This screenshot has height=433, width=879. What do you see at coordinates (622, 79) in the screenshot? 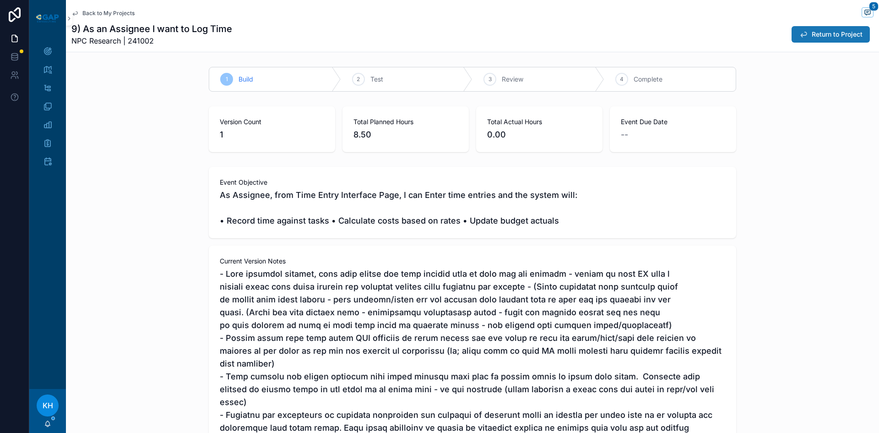
I see `span: 4` at bounding box center [622, 79].